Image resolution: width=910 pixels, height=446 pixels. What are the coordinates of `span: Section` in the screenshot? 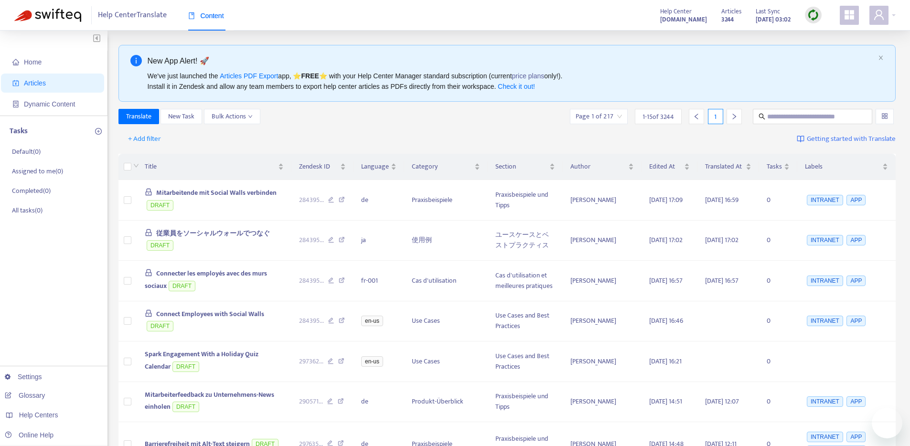 It's located at (521, 167).